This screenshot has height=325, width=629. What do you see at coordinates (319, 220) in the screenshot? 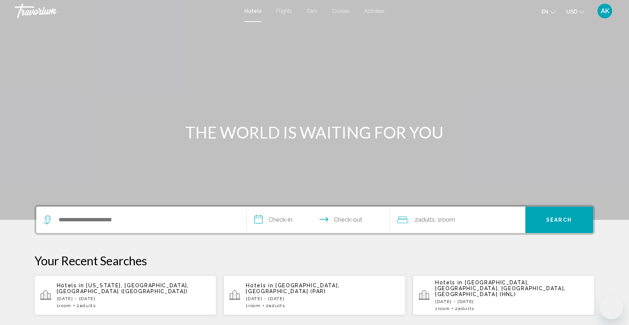
I see `button: Check in and out dates` at bounding box center [319, 220].